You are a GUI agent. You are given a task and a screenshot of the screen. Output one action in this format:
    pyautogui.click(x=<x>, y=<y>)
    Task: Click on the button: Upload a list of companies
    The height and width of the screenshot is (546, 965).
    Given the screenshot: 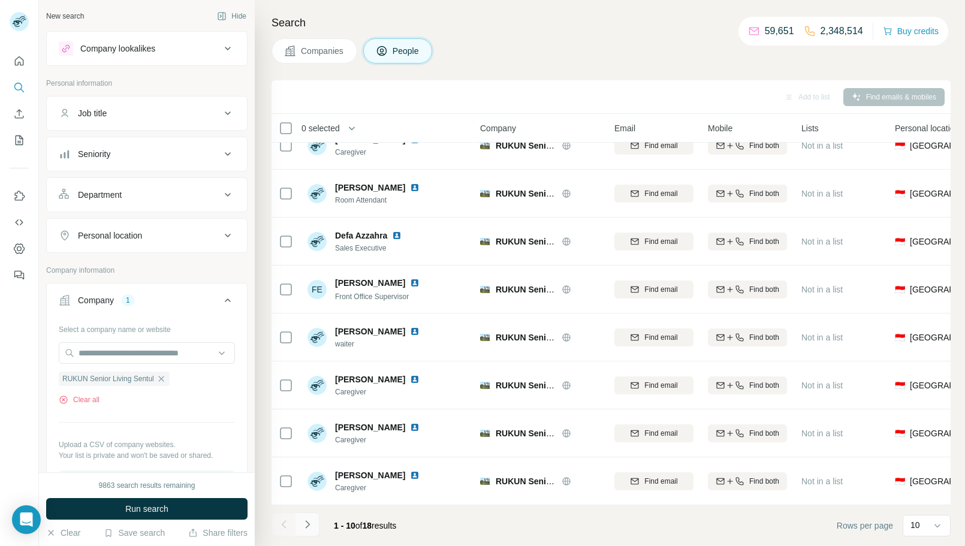 What is the action you would take?
    pyautogui.click(x=147, y=482)
    